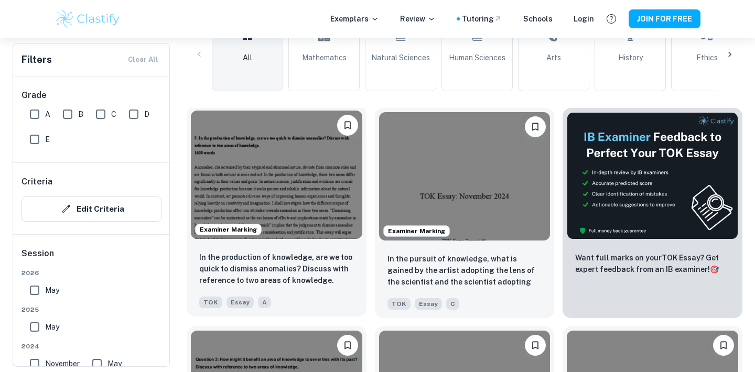  What do you see at coordinates (464, 176) in the screenshot?
I see `img: TOK Essay example thumbnail: In the pursuit of knowledge, what is gai` at bounding box center [464, 176].